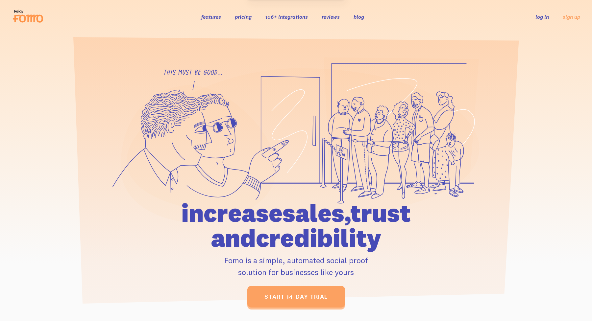 This screenshot has width=592, height=321. Describe the element at coordinates (243, 17) in the screenshot. I see `a: pricing` at that location.